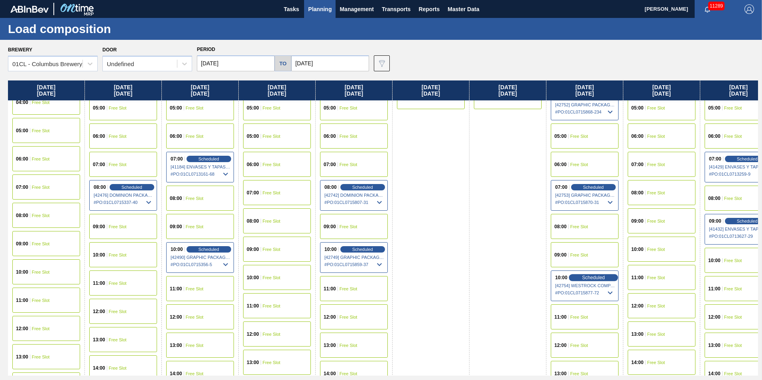  I want to click on button: icon-filter-gray, so click(382, 63).